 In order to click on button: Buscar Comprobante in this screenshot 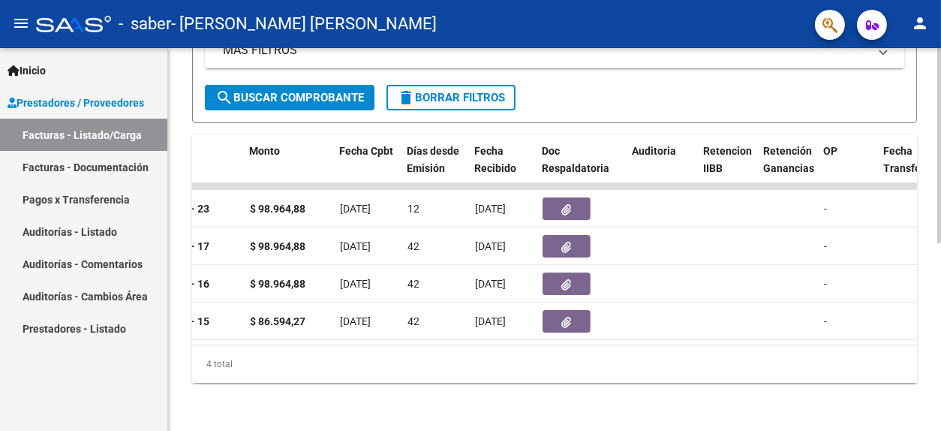, I will do `click(290, 98)`.